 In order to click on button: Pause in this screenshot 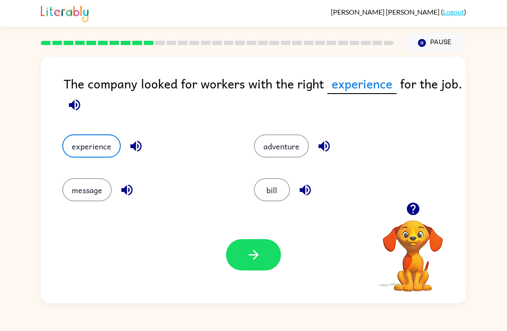, I will do `click(434, 43)`.